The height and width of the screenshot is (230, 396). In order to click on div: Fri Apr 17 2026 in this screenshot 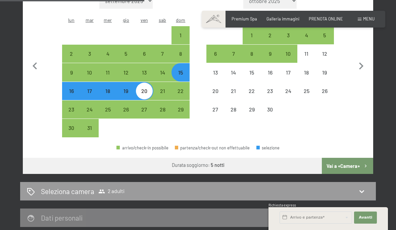, I will do `click(288, 72)`.